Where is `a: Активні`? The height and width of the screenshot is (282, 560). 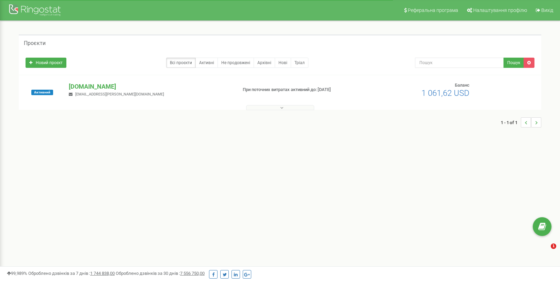
a: Активні is located at coordinates (207, 63).